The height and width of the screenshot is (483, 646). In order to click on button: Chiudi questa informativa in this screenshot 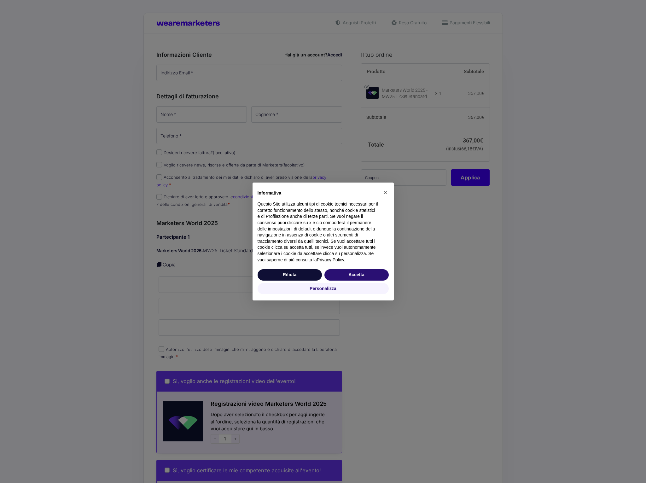, I will do `click(386, 193)`.